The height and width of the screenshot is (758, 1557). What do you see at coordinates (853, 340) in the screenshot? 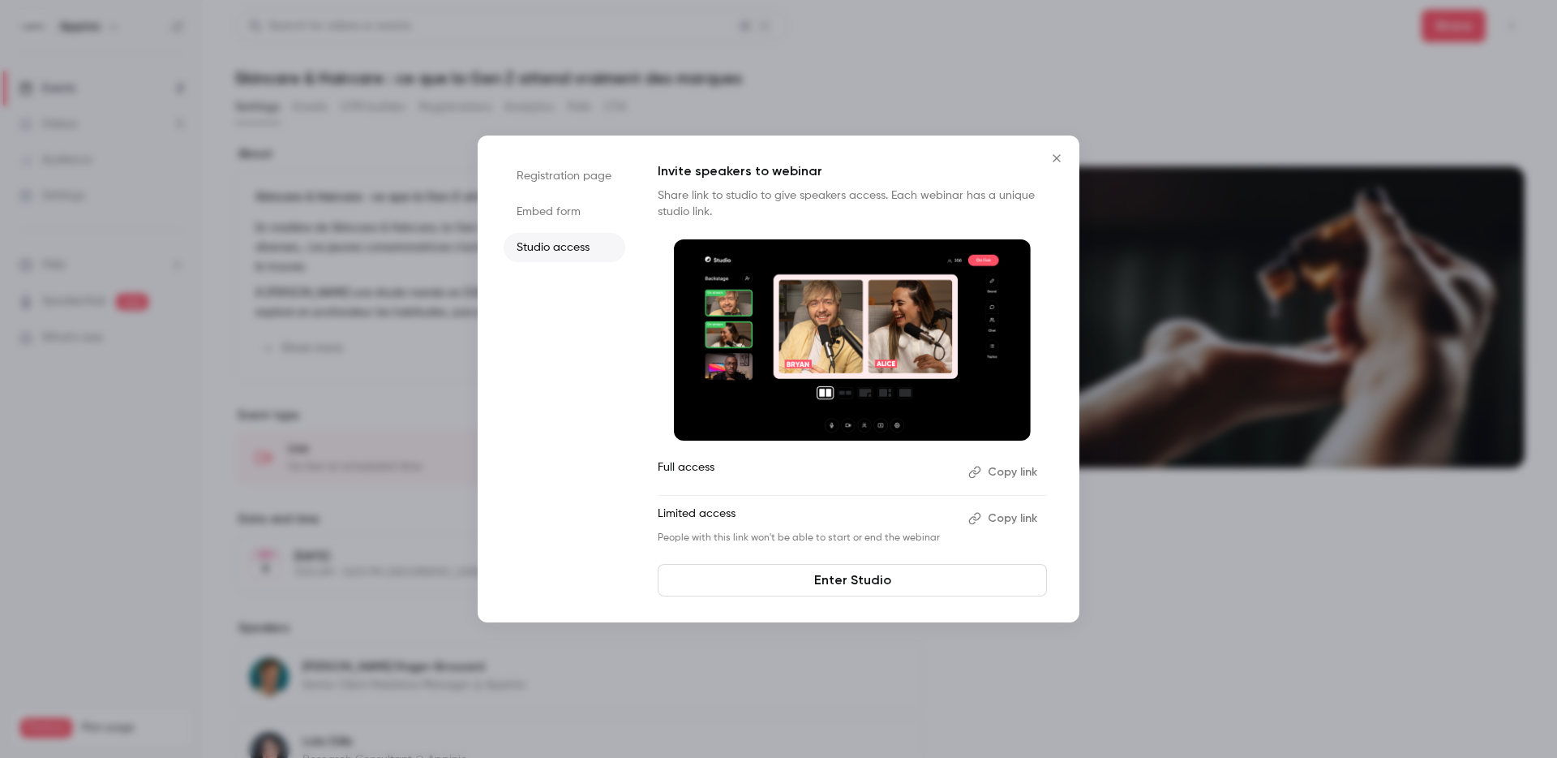
I see `img: Invite speakers to webinar` at bounding box center [853, 340].